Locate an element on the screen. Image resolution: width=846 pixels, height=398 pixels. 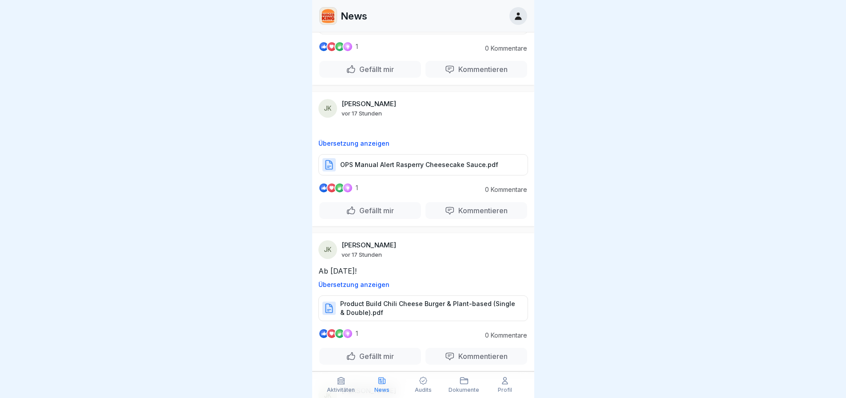
a: OPS Manual Alert Rasperry Cheesecake Sauce.pdf is located at coordinates (423, 169).